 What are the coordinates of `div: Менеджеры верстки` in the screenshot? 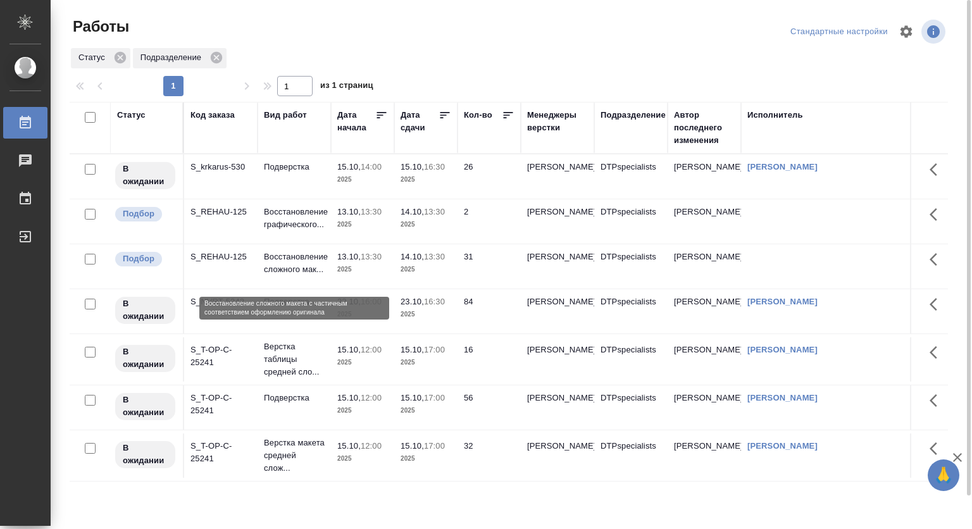 It's located at (557, 121).